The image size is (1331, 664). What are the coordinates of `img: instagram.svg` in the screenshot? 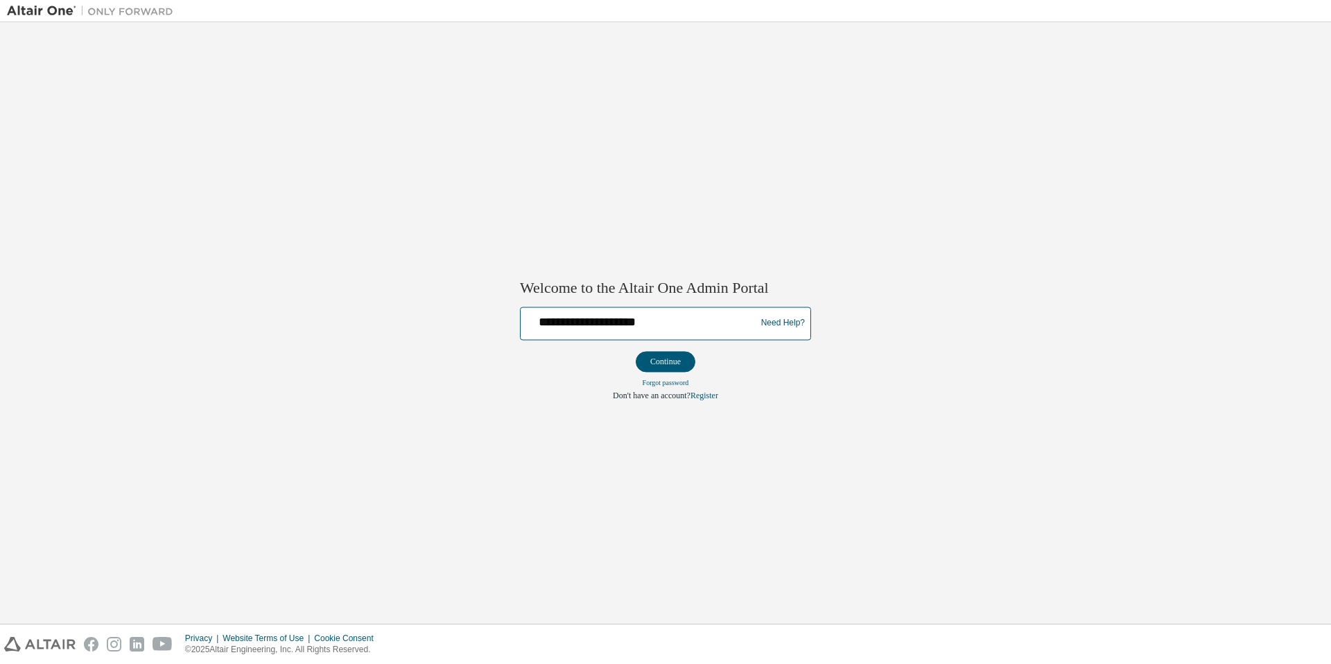 It's located at (114, 644).